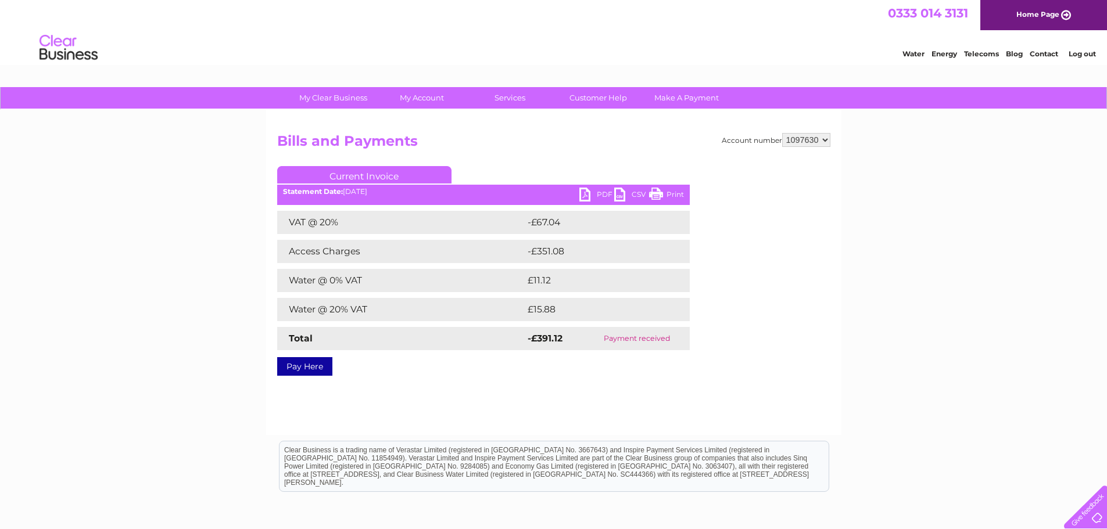 This screenshot has height=529, width=1107. What do you see at coordinates (928, 13) in the screenshot?
I see `span: 0333 014 3131` at bounding box center [928, 13].